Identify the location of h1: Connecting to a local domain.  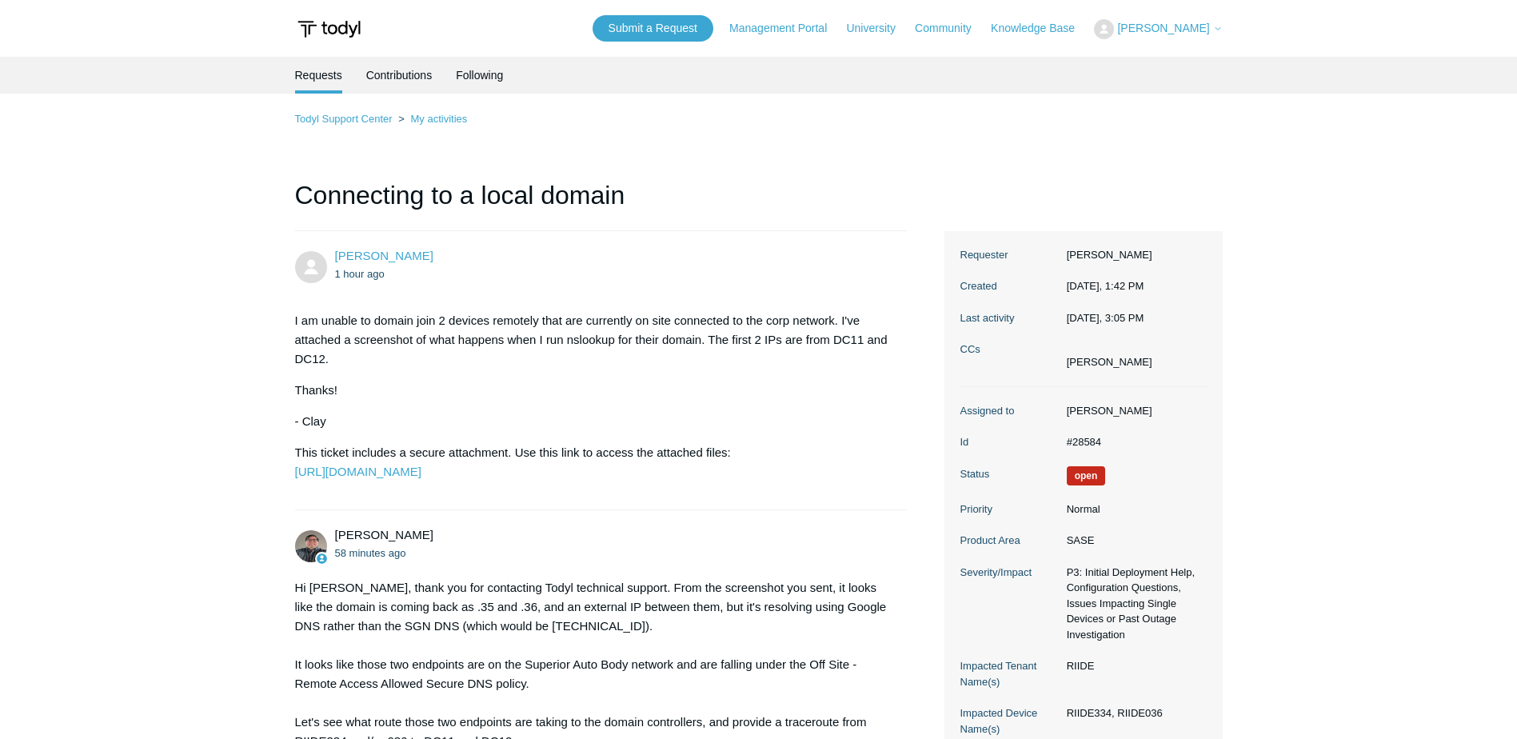
(601, 203).